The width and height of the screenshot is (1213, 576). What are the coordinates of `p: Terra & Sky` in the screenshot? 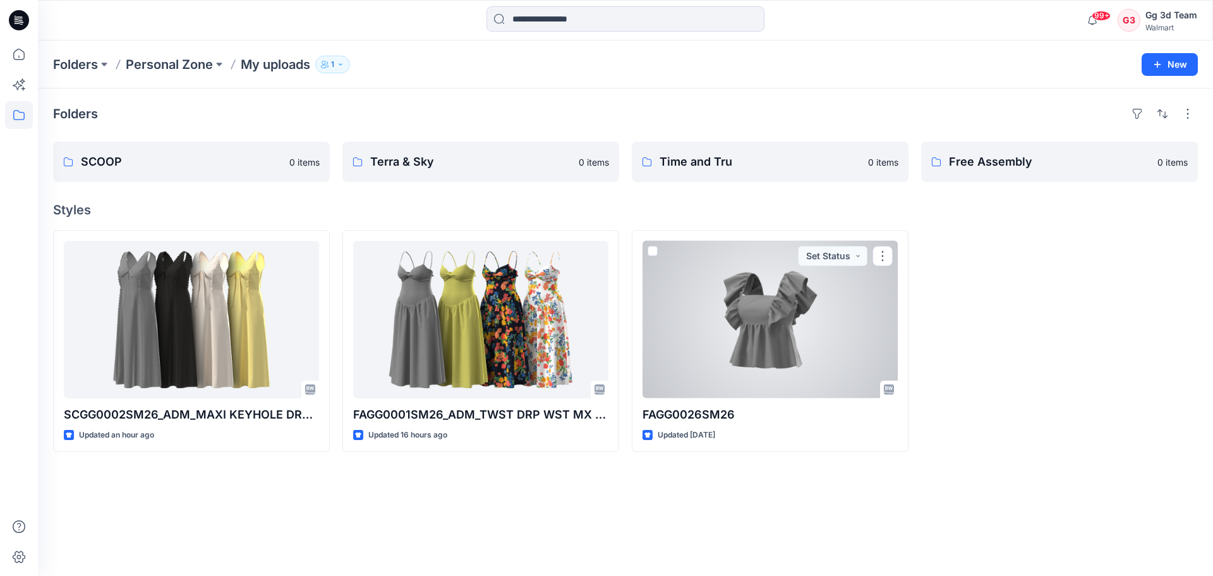 It's located at (471, 162).